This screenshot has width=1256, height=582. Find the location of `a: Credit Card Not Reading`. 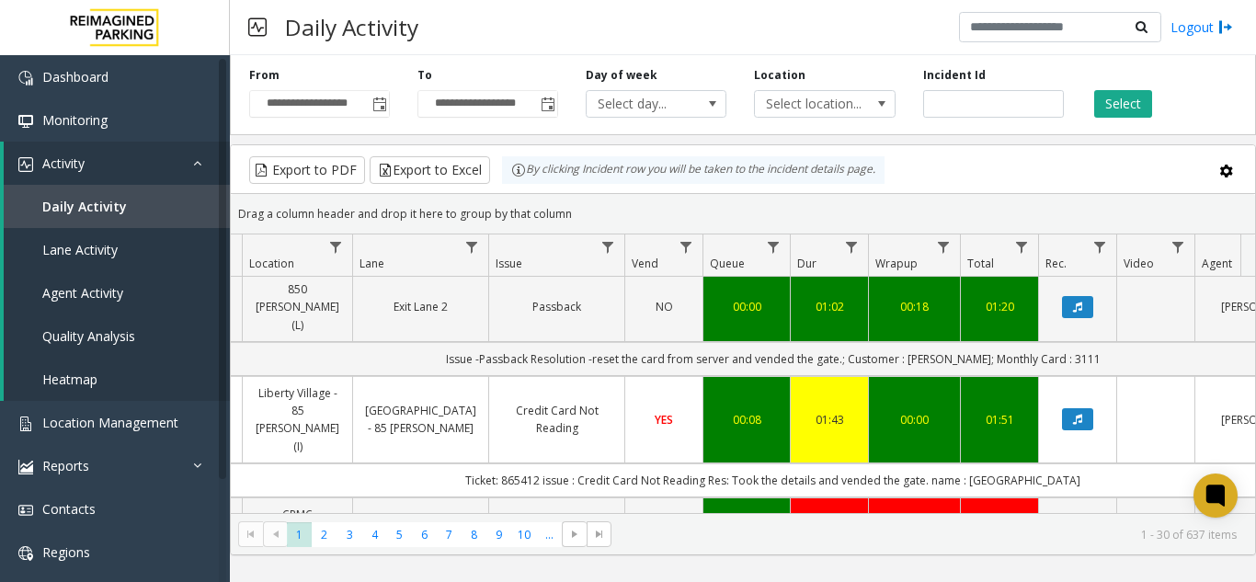

a: Credit Card Not Reading is located at coordinates (556, 419).